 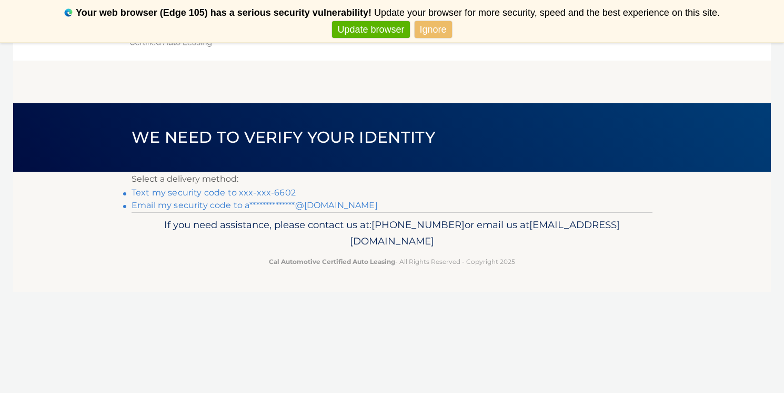 What do you see at coordinates (547, 13) in the screenshot?
I see `span: Update your browser for more security, speed and the best experience on this site.` at bounding box center [547, 13].